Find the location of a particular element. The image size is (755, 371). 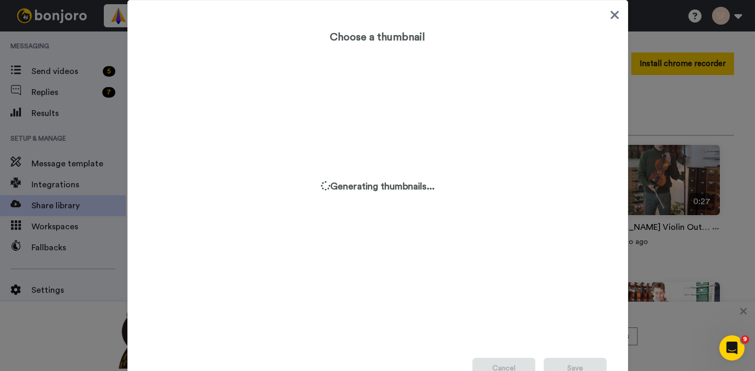

div: Choose a thumbnail is located at coordinates (377, 37).